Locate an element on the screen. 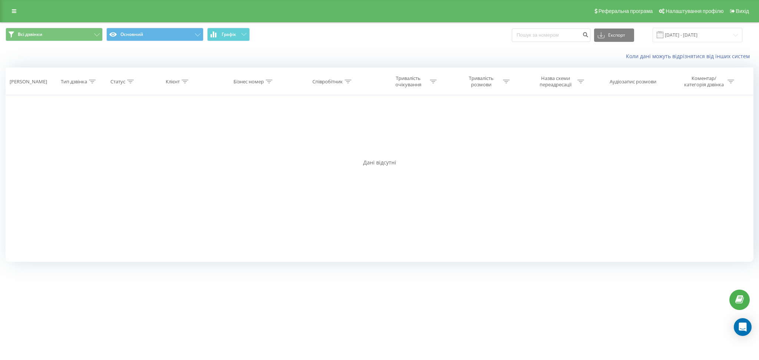 Image resolution: width=759 pixels, height=360 pixels. span: Всі дзвінки is located at coordinates (30, 34).